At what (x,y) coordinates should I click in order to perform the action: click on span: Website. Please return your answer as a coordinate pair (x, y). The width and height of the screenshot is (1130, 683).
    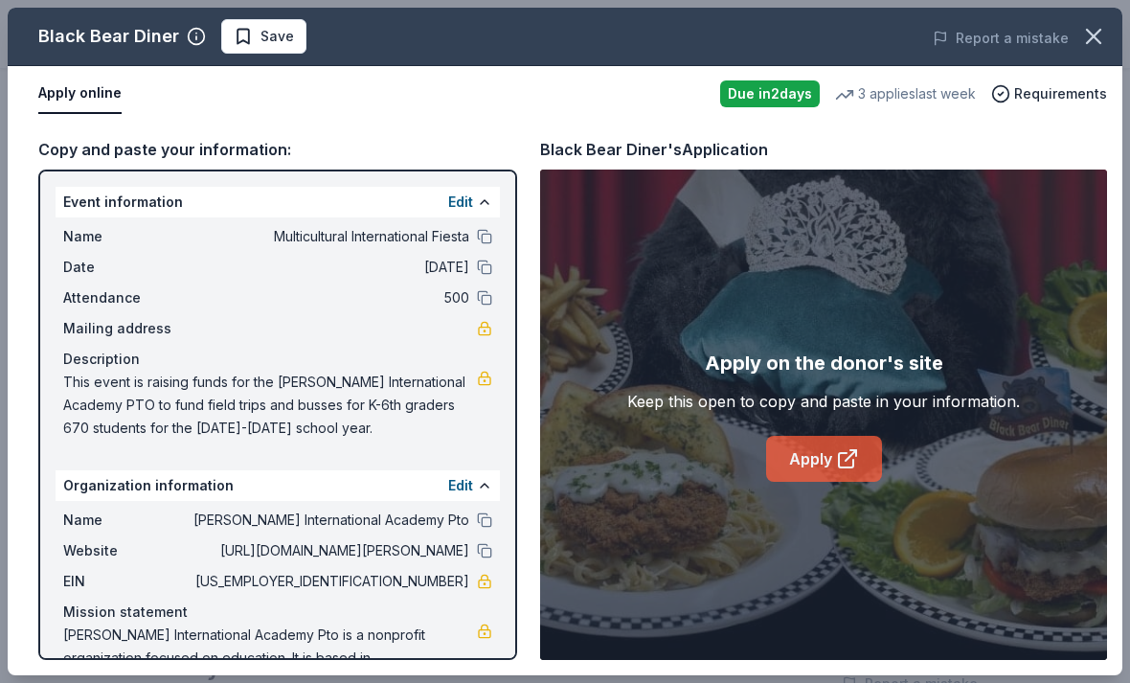
    Looking at the image, I should click on (127, 551).